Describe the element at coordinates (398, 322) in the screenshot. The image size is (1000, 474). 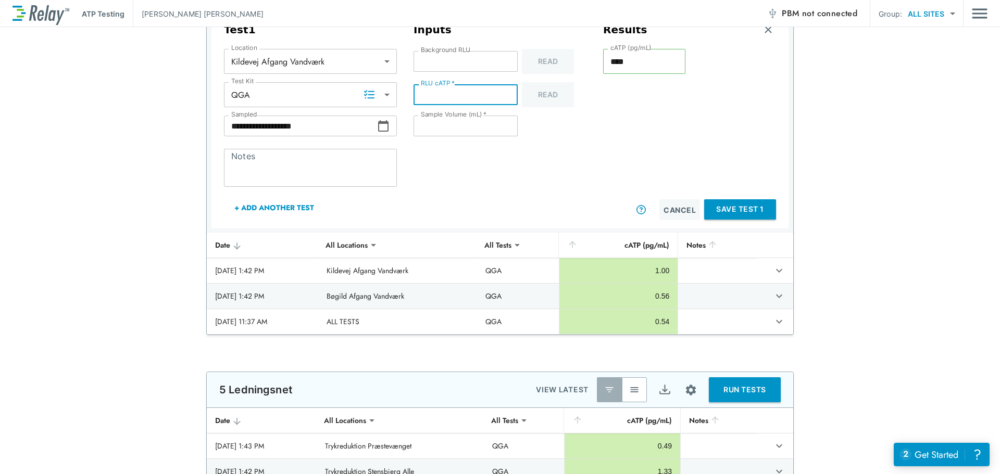
I see `td: ALL TESTS` at that location.